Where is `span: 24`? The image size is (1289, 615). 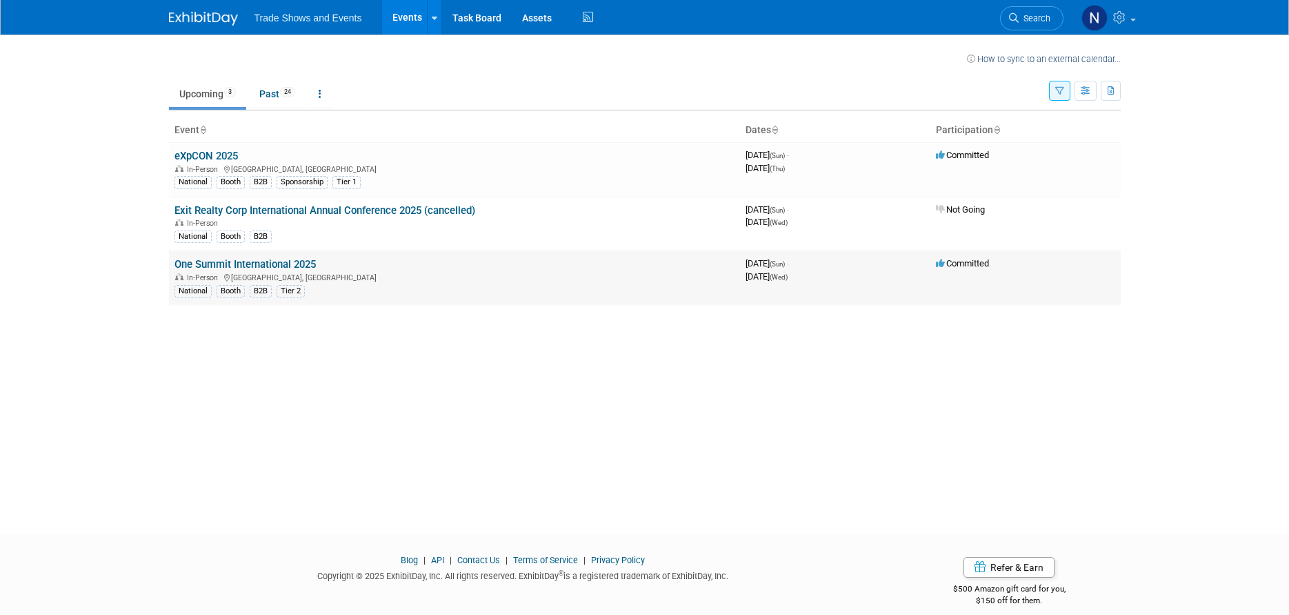 span: 24 is located at coordinates (288, 92).